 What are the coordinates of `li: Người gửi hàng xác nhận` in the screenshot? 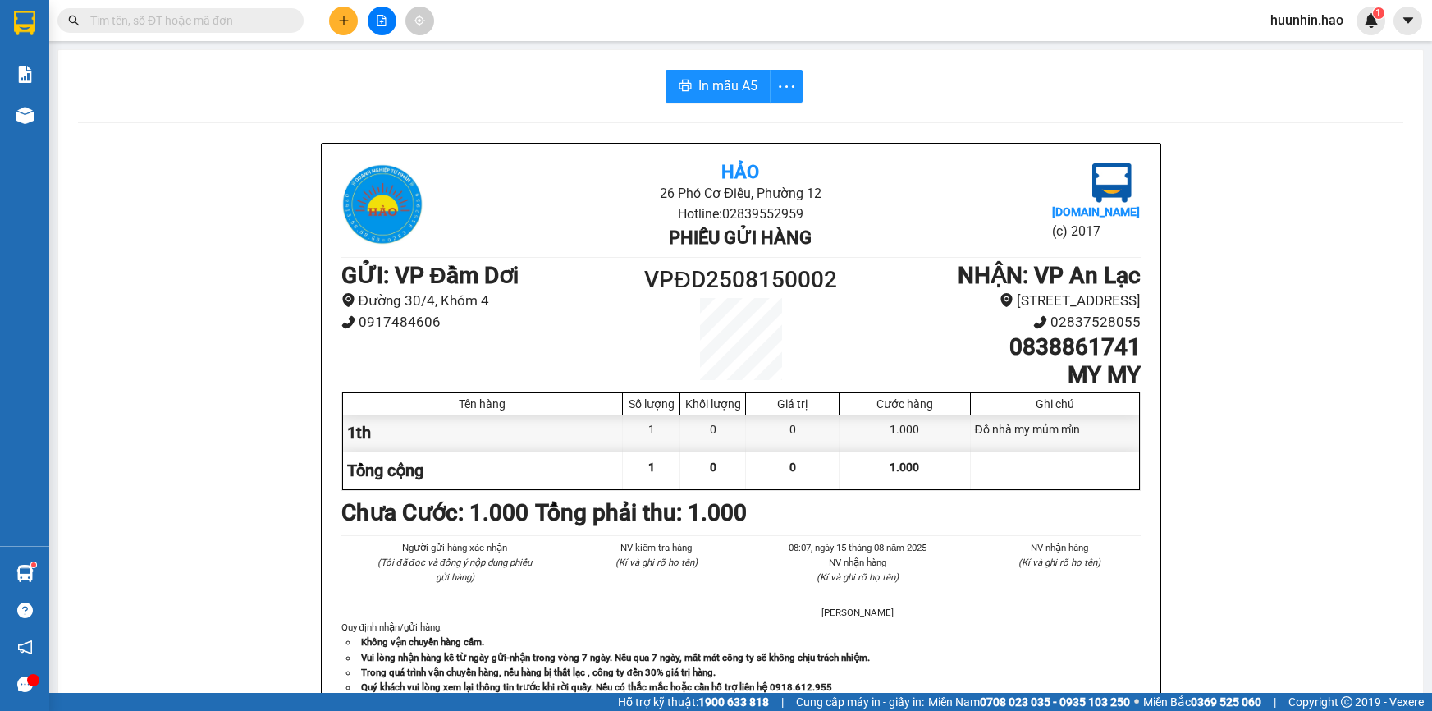 It's located at (455, 547).